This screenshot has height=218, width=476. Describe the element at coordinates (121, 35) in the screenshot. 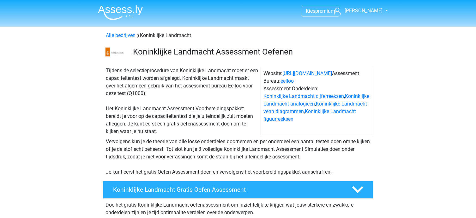

I see `a: Alle bedrijven` at that location.